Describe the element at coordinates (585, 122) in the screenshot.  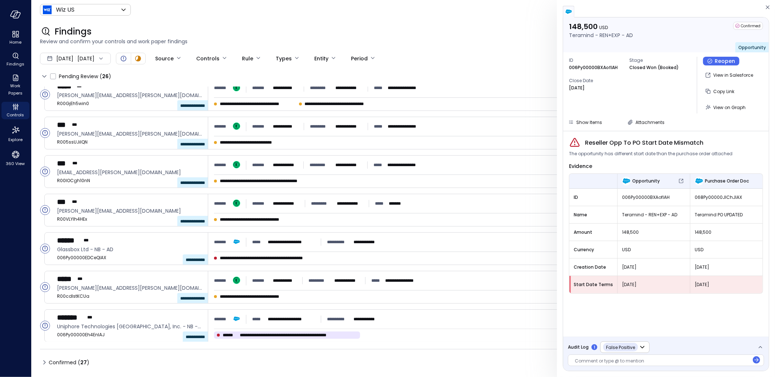
I see `button: Show Items` at that location.